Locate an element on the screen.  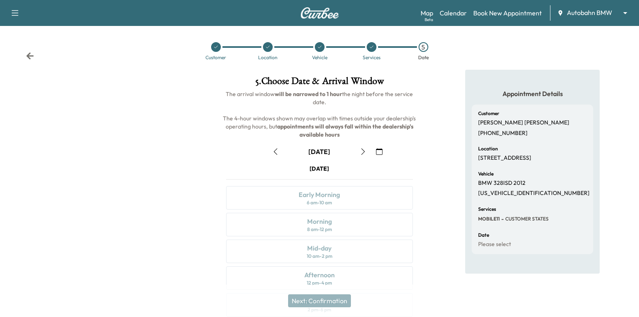
b: will be narrowed to 1 hour is located at coordinates (309, 94).